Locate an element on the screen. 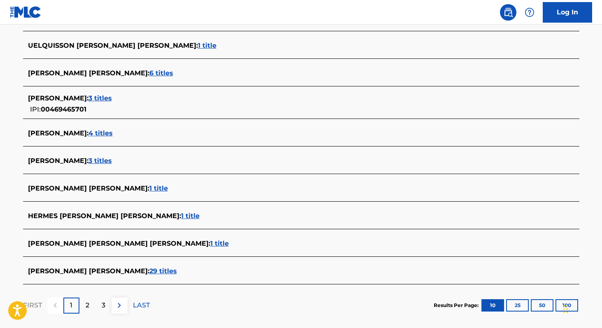 The image size is (602, 328). img: MLC Logo is located at coordinates (26, 12).